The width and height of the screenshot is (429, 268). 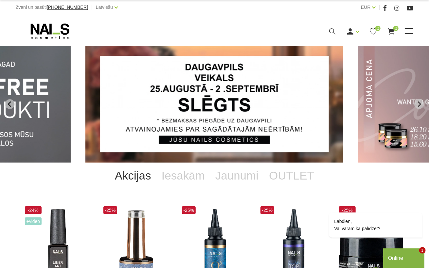 What do you see at coordinates (52, 7) in the screenshot?
I see `div: Zvani un pasūti` at bounding box center [52, 7].